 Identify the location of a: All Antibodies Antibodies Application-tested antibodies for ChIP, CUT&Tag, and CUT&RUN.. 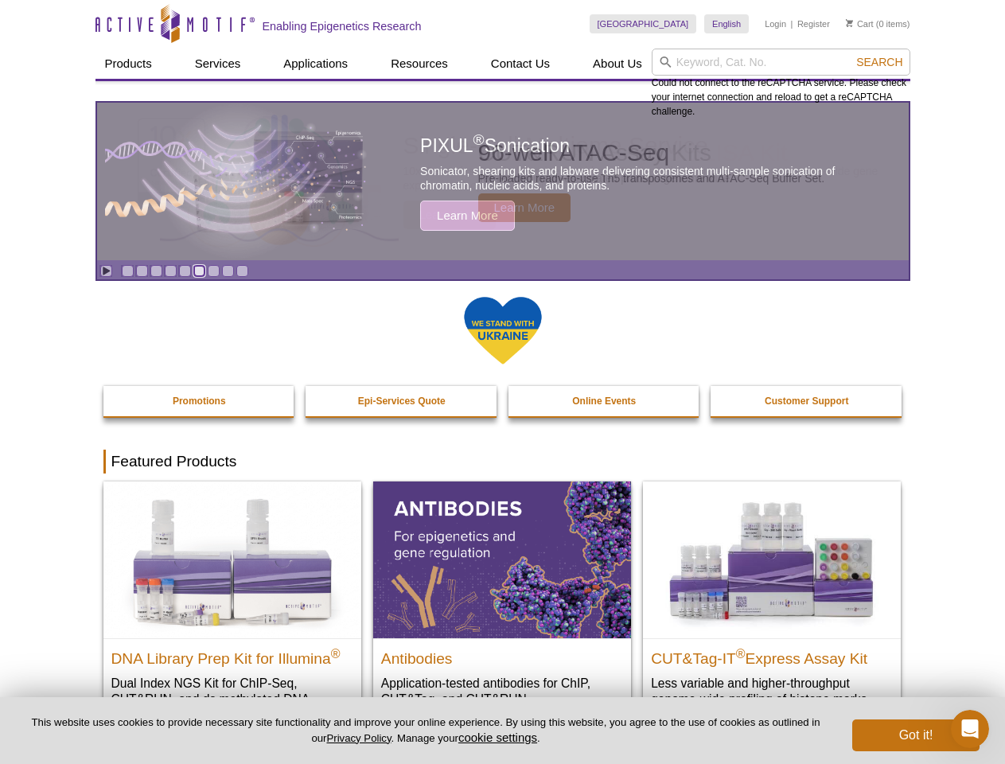
(502, 602).